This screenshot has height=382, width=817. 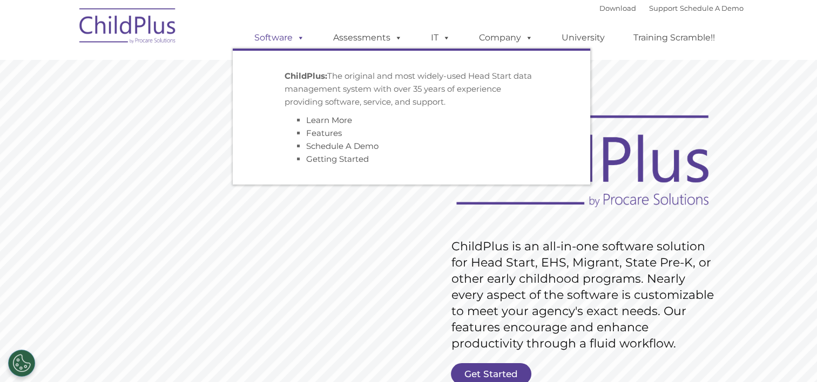 What do you see at coordinates (412, 89) in the screenshot?
I see `p: The original and most widely-used Head Start data management system with over 35 years of experie...` at bounding box center [412, 89].